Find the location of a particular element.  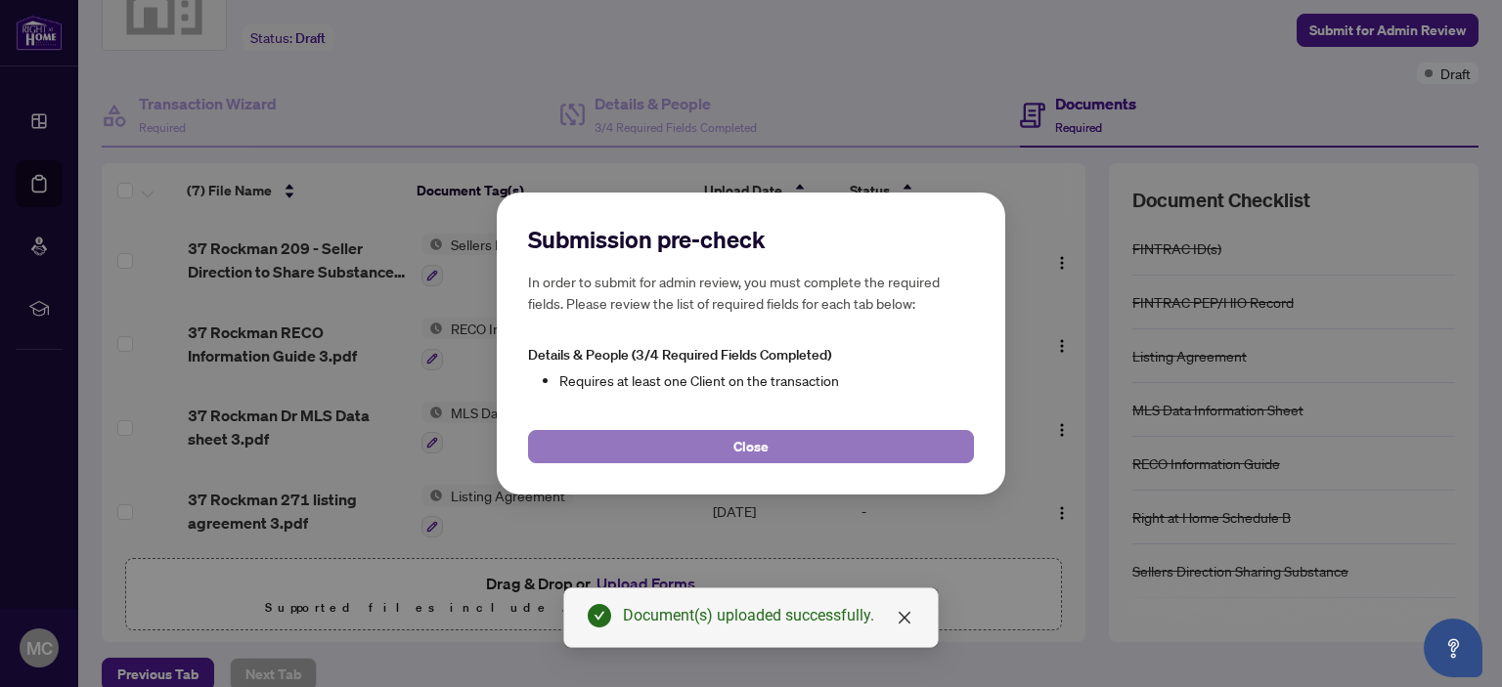

a: Close is located at coordinates (904, 618).